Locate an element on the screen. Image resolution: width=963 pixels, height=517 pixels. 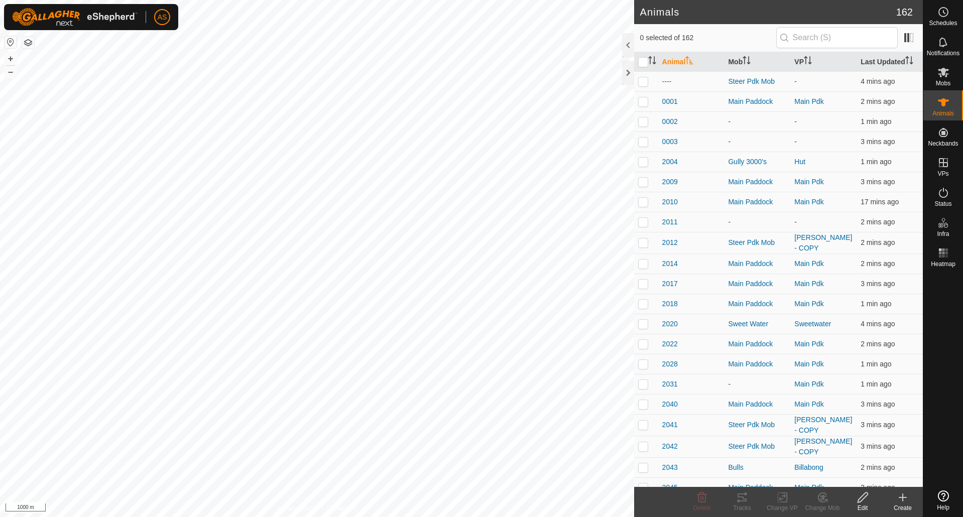
th: Last Updated is located at coordinates (890, 62).